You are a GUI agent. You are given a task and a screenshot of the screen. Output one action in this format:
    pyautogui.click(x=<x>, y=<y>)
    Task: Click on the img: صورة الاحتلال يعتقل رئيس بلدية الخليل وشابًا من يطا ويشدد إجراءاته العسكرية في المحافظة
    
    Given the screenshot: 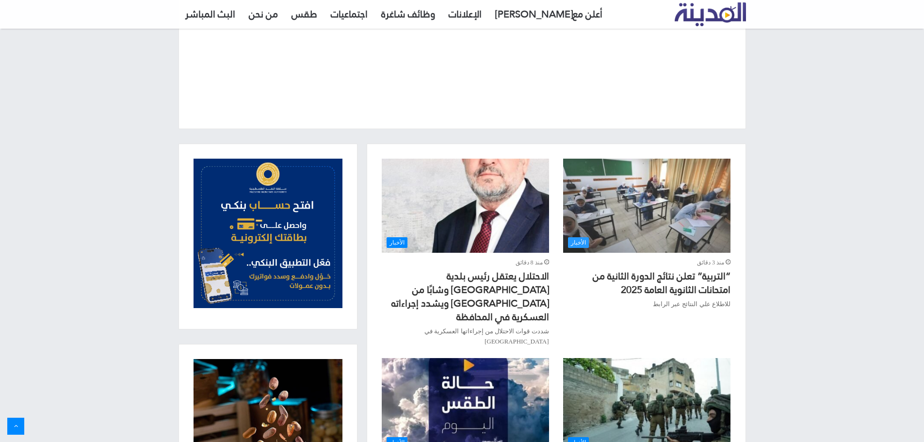 What is the action you would take?
    pyautogui.click(x=465, y=206)
    